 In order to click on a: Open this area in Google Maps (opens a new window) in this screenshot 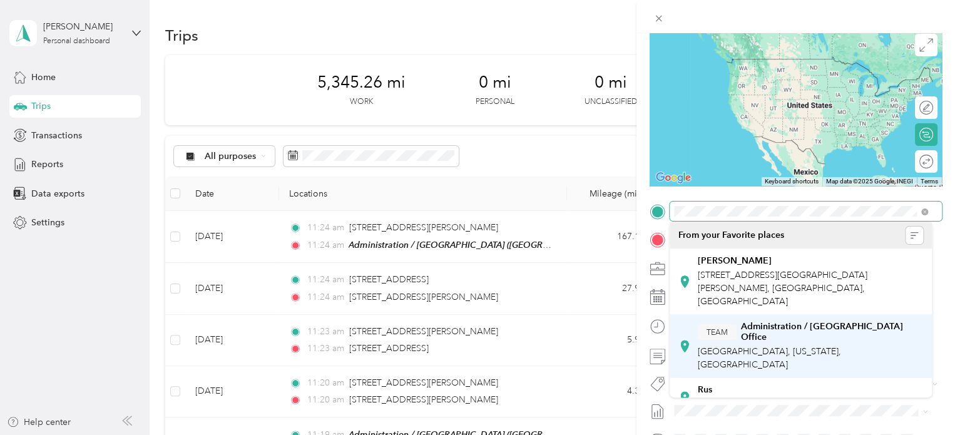, I will do `click(673, 178)`.